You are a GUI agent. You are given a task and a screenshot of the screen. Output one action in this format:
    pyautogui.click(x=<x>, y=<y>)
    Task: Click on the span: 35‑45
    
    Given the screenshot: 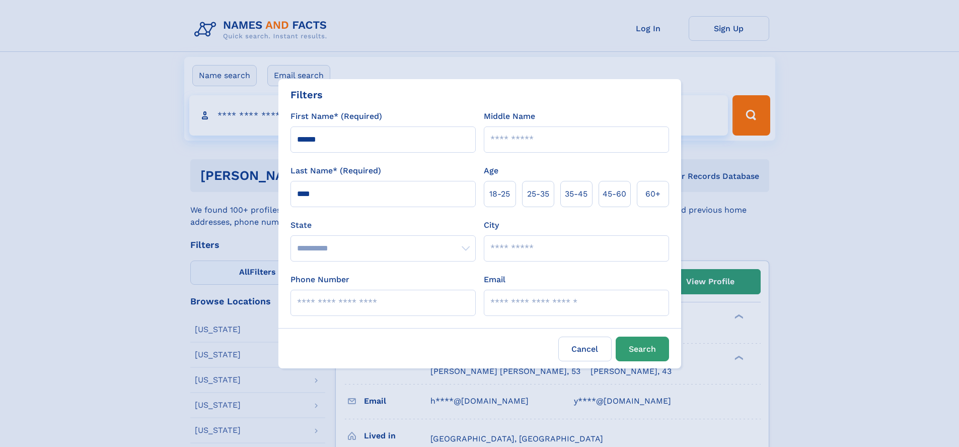 What is the action you would take?
    pyautogui.click(x=576, y=194)
    